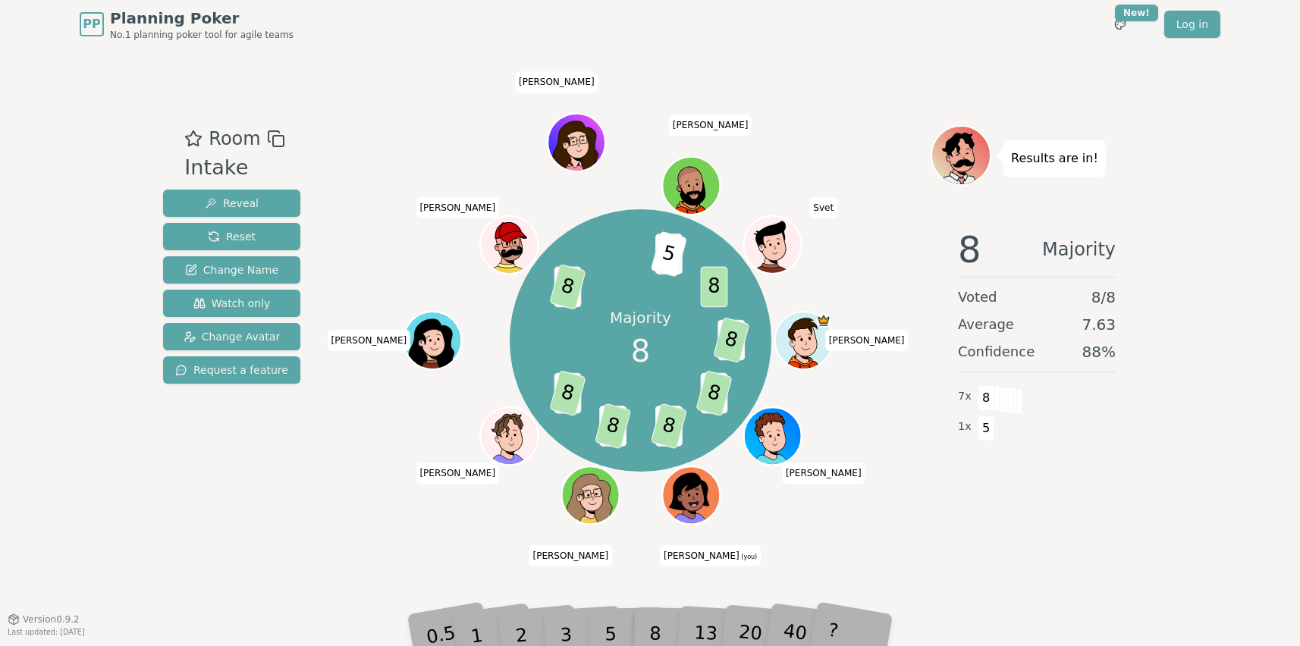 This screenshot has height=646, width=1300. What do you see at coordinates (691, 495) in the screenshot?
I see `button: Click to change your avatar` at bounding box center [691, 495].